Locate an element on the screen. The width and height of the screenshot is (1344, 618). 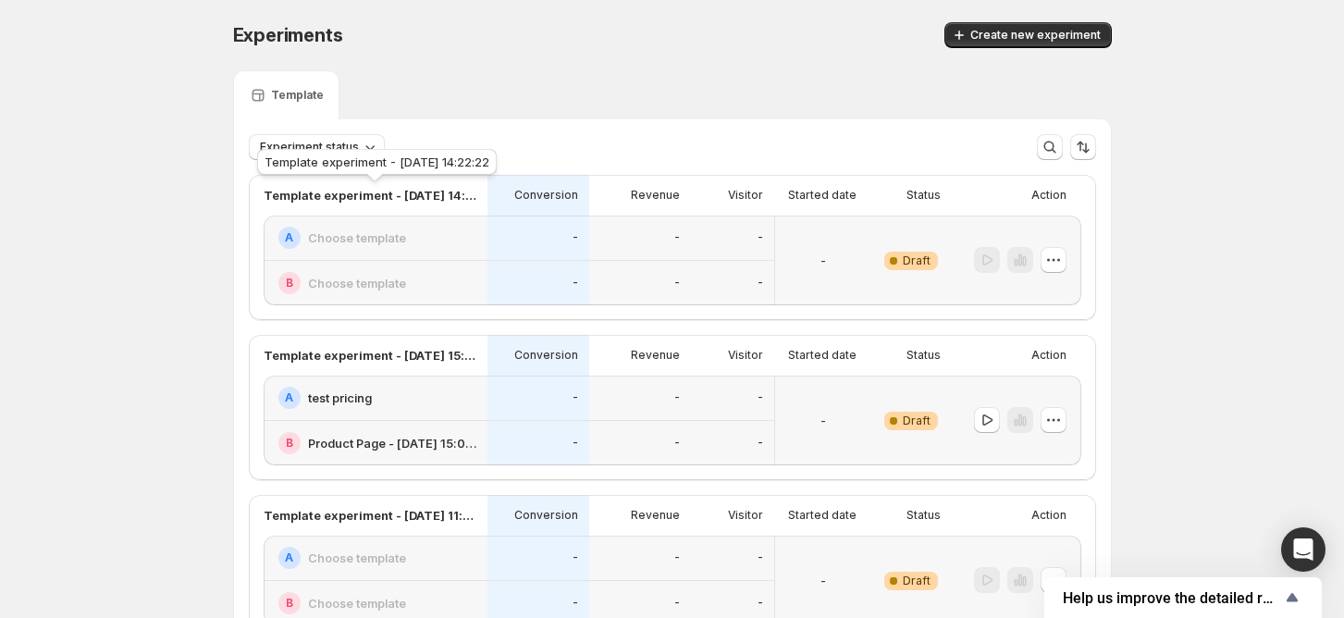
h2: test pricing is located at coordinates (339, 398).